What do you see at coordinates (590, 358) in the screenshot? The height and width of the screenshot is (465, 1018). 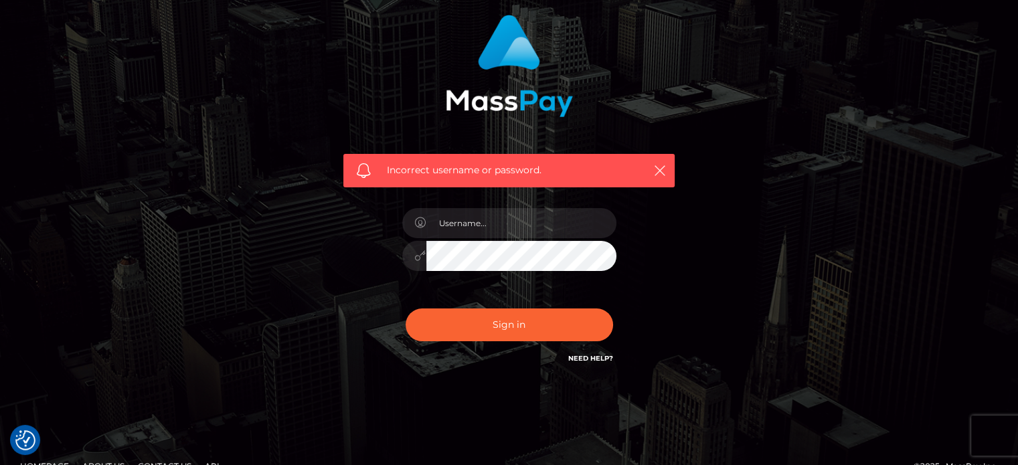 I see `a: Need Help?` at bounding box center [590, 358].